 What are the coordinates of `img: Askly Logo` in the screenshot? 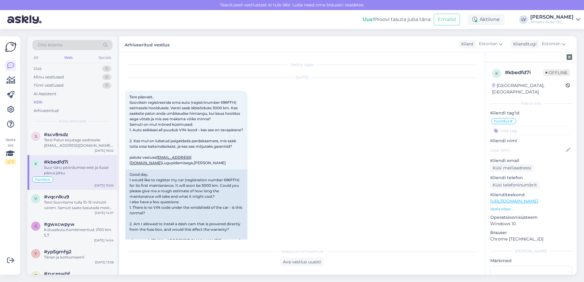 It's located at (11, 47).